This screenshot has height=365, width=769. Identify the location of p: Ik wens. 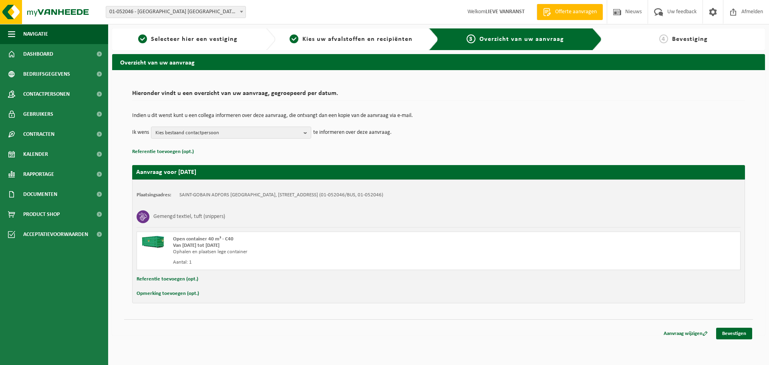
(141, 133).